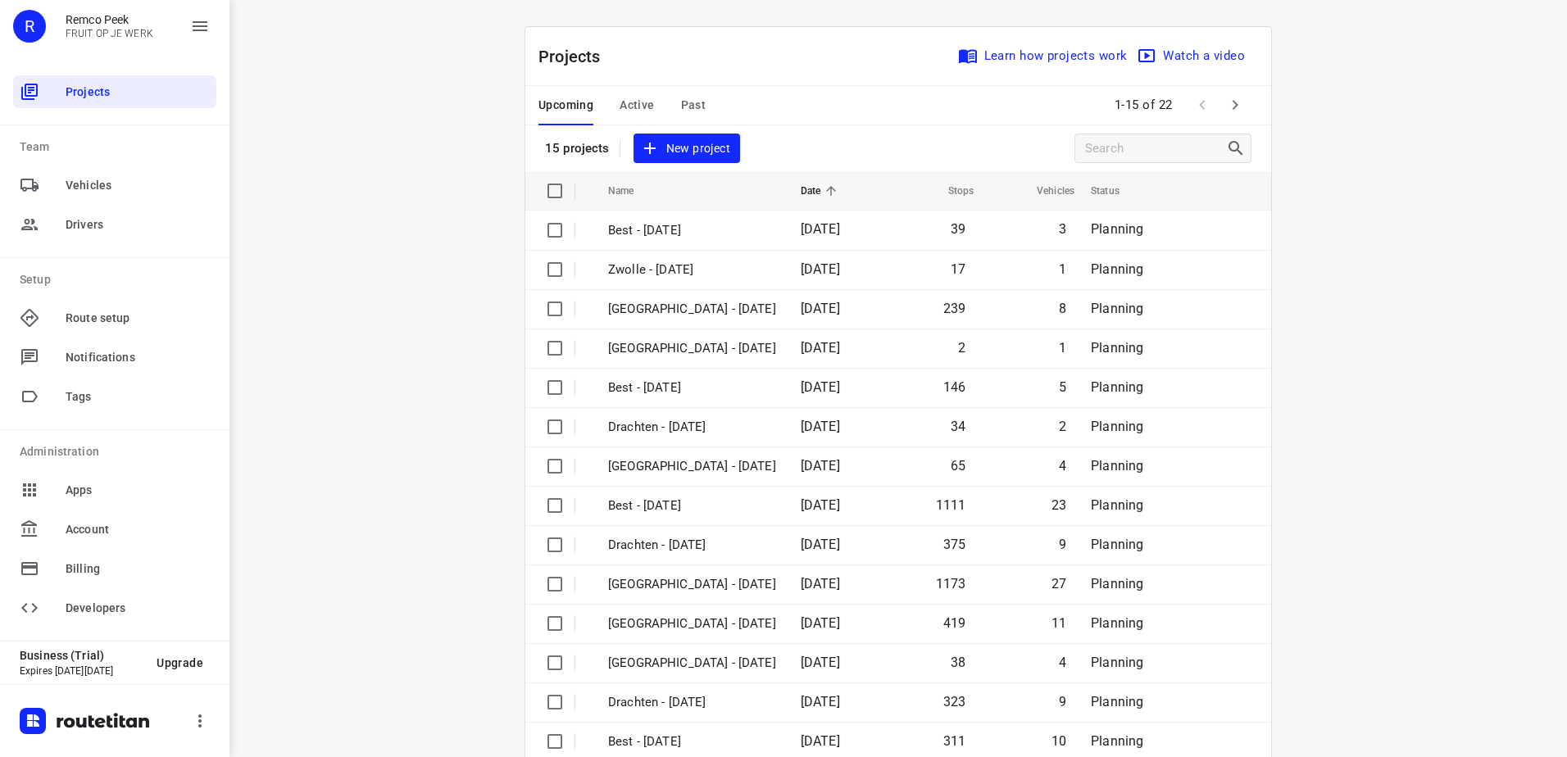  I want to click on p: Drachten - Wednesday, so click(692, 545).